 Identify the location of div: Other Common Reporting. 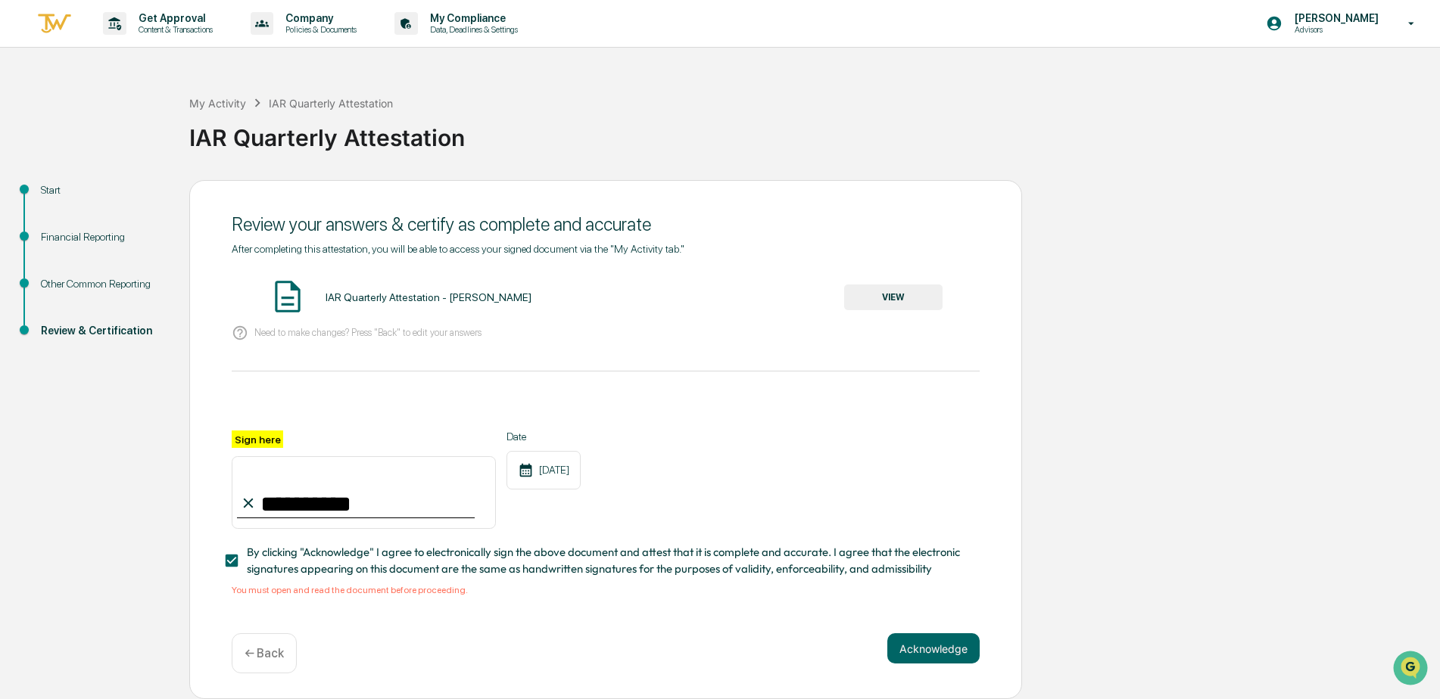
(103, 284).